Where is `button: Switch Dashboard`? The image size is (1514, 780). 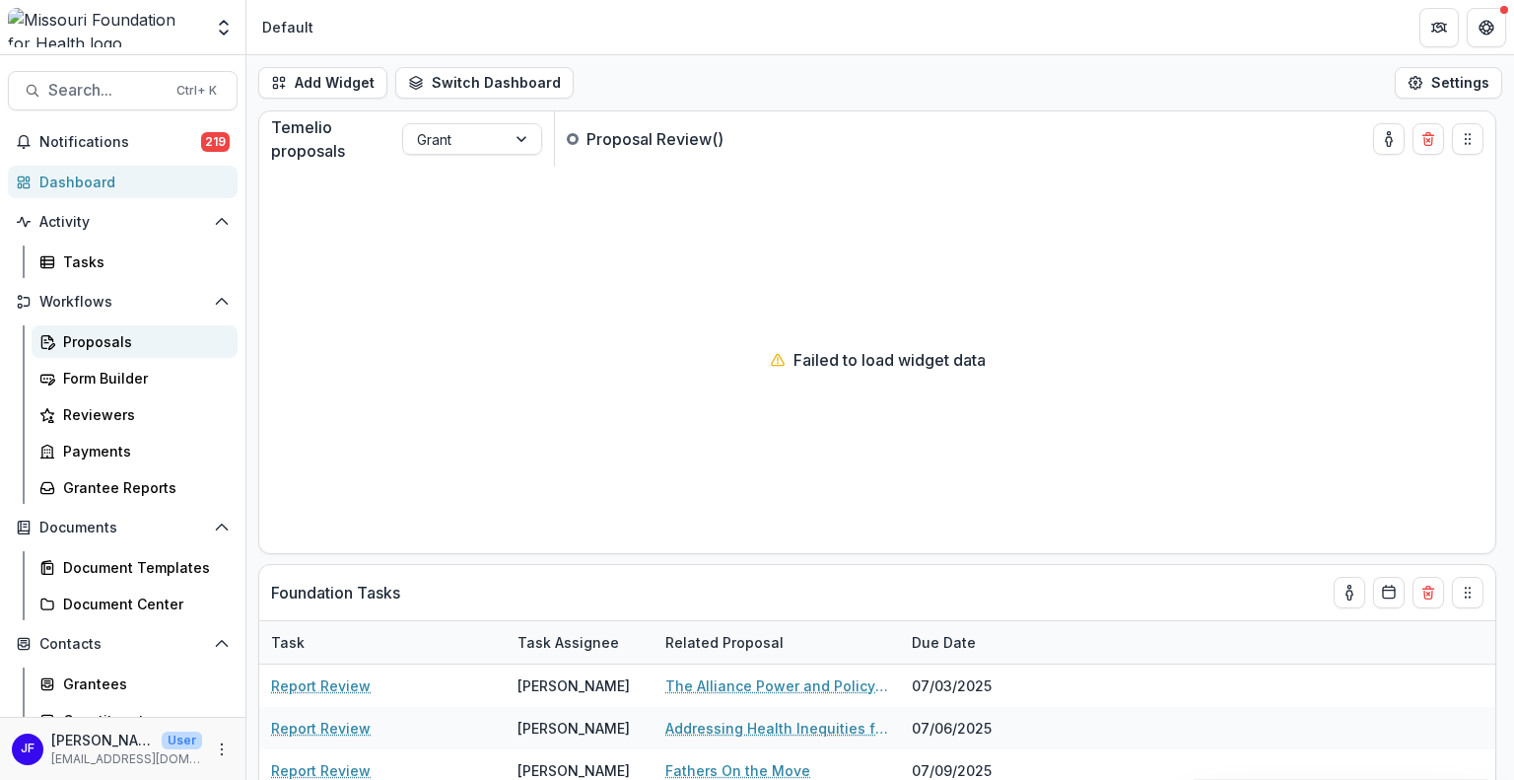 button: Switch Dashboard is located at coordinates (484, 83).